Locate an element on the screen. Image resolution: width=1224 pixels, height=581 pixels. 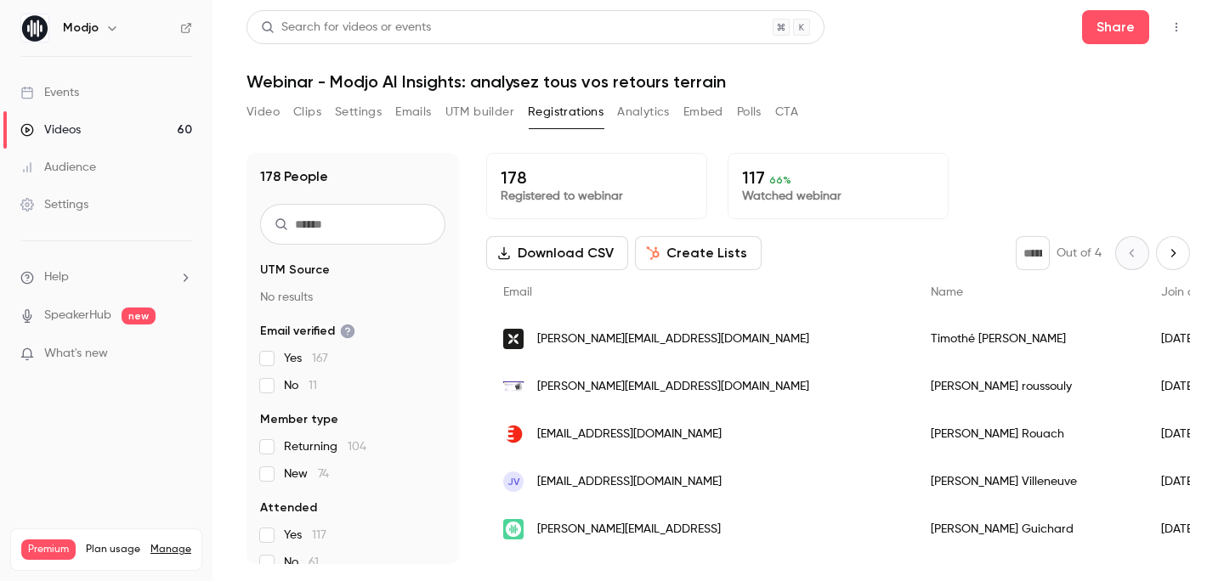
span: UTM Source is located at coordinates (295, 270).